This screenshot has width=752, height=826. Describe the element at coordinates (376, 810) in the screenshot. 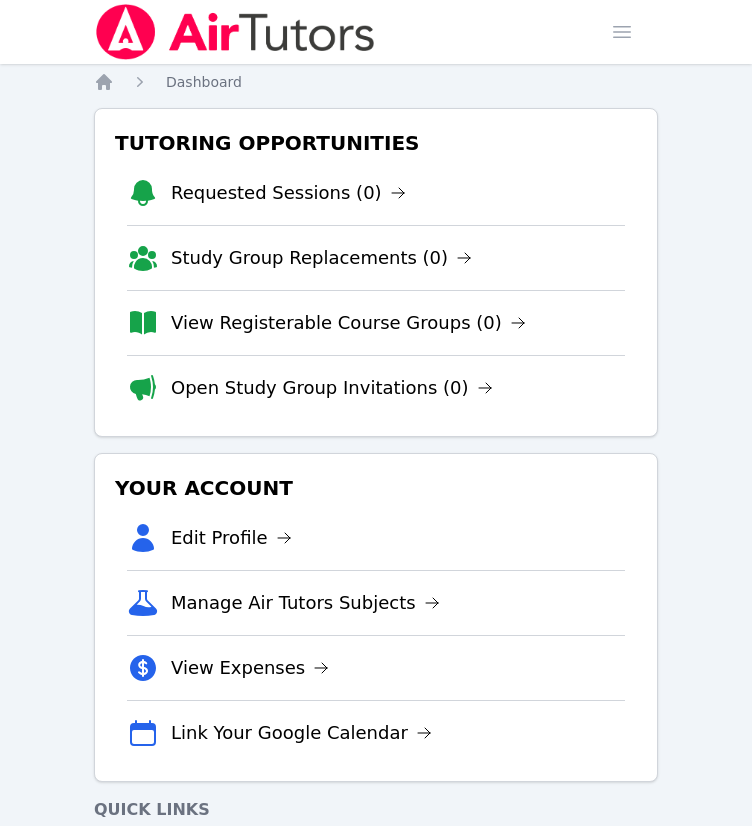

I see `h4: Quick Links` at that location.